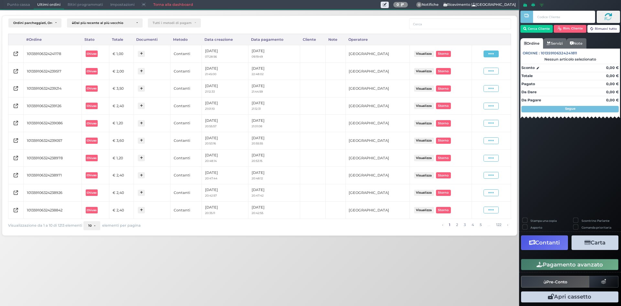 This screenshot has height=306, width=621. What do you see at coordinates (536, 227) in the screenshot?
I see `label: Asporto` at bounding box center [536, 227].